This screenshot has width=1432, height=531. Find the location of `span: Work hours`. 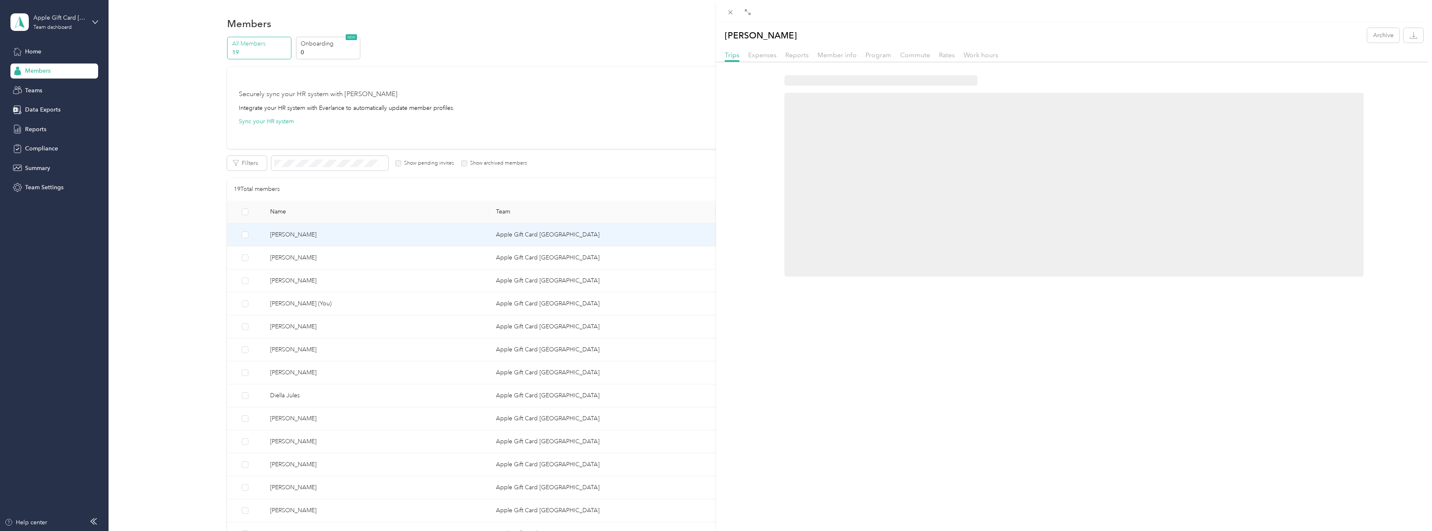

span: Work hours is located at coordinates (981, 55).